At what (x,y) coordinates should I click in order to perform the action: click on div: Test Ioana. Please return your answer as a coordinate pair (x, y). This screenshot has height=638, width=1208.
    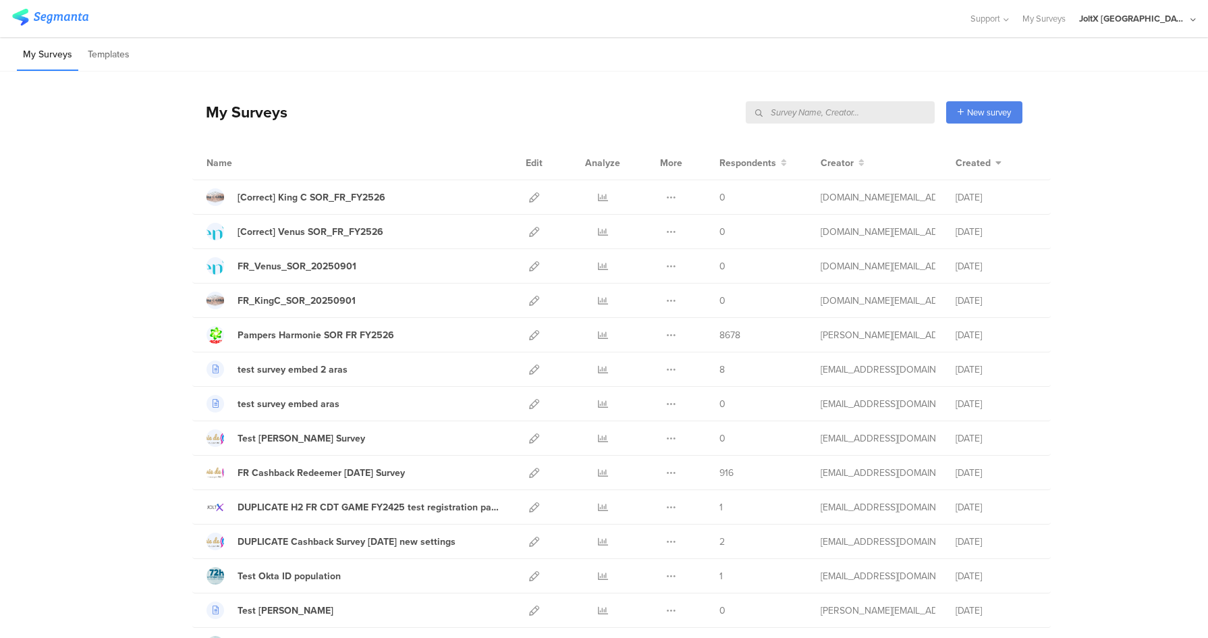
    Looking at the image, I should click on (285, 610).